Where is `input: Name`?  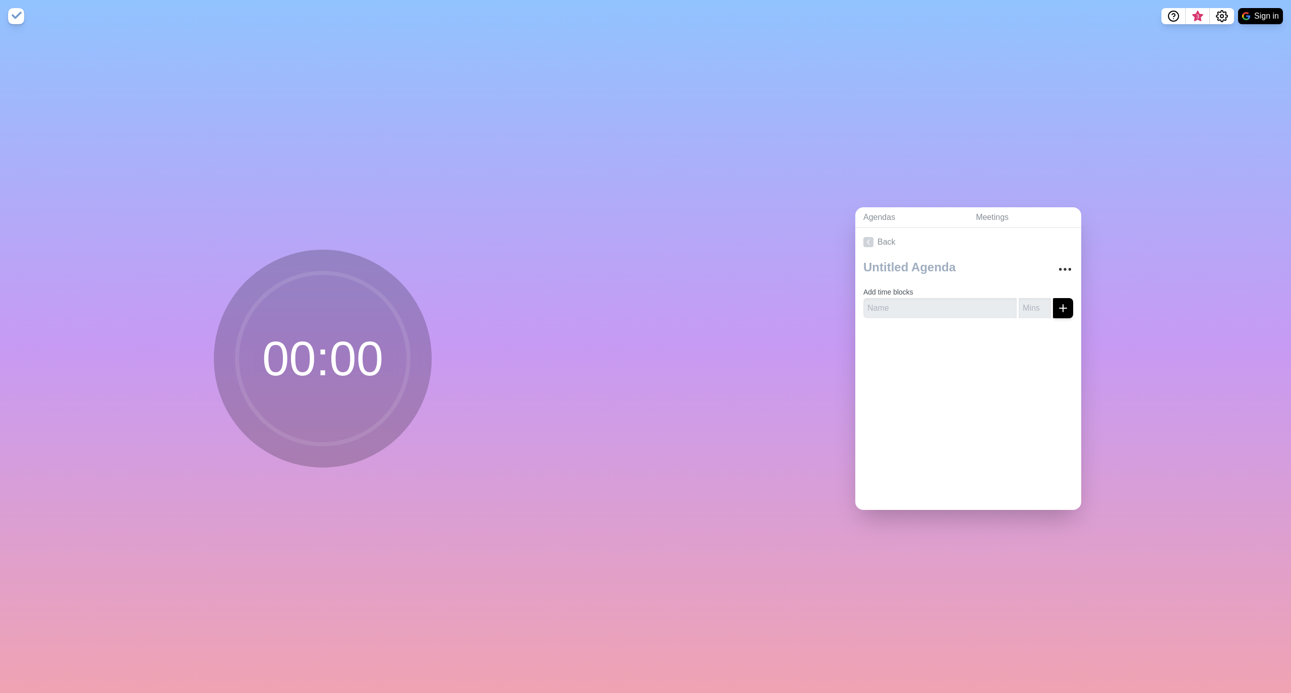
input: Name is located at coordinates (940, 308).